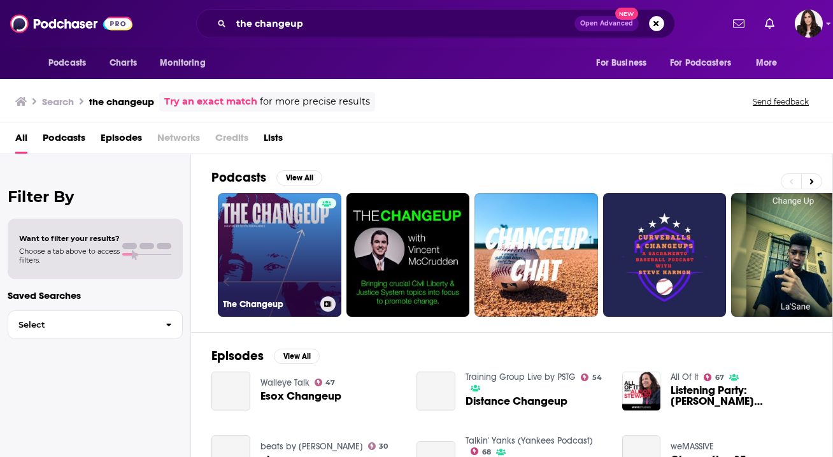  Describe the element at coordinates (69, 255) in the screenshot. I see `span: Choose a tab above to access filters.` at that location.